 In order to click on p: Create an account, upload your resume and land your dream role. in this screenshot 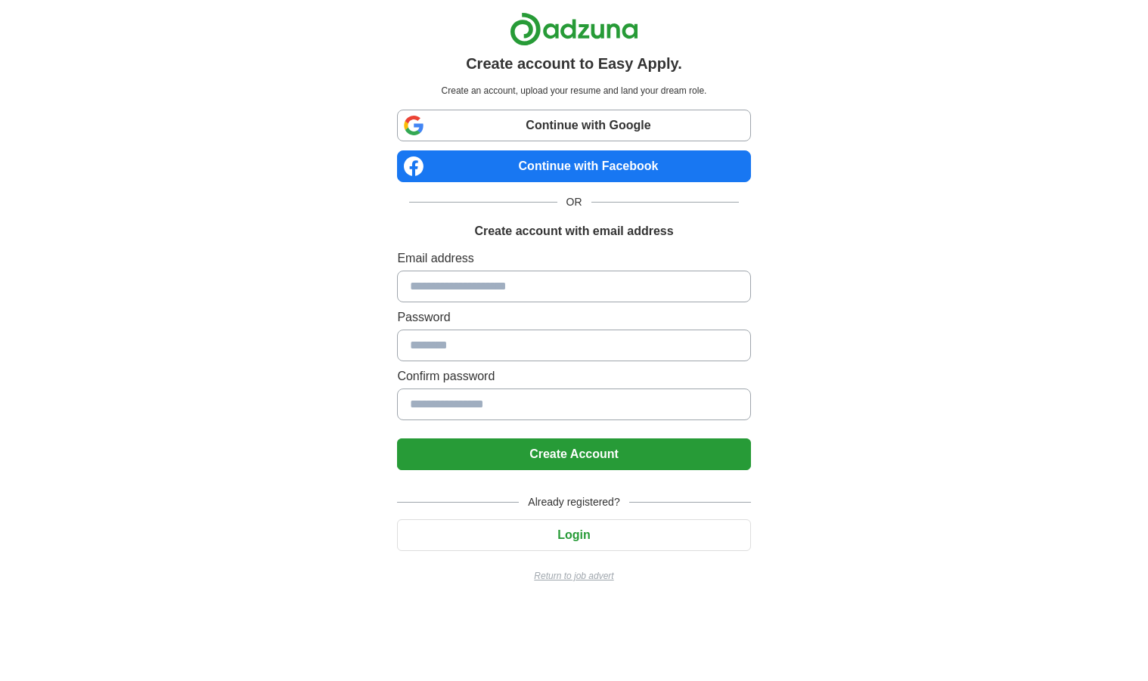, I will do `click(573, 91)`.